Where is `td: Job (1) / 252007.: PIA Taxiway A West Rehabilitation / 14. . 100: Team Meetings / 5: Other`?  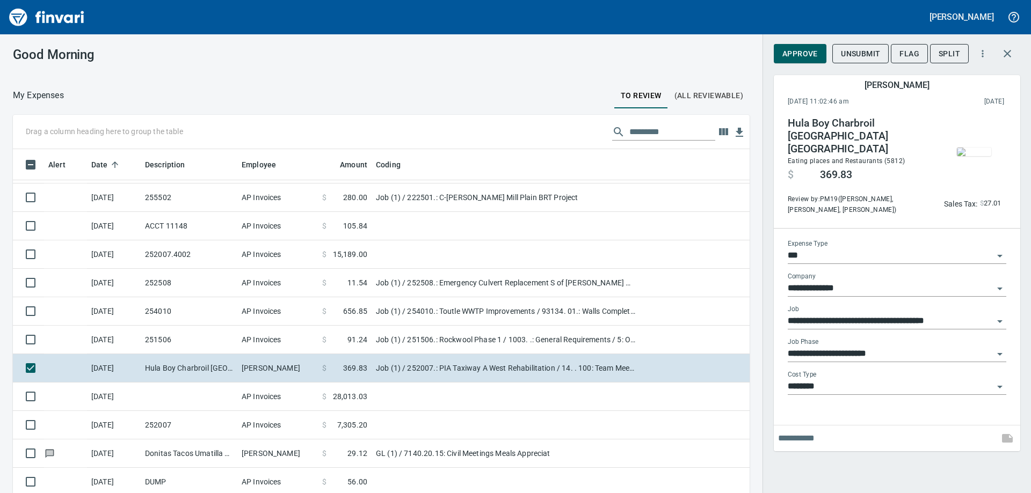
td: Job (1) / 252007.: PIA Taxiway A West Rehabilitation / 14. . 100: Team Meetings / 5: Other is located at coordinates (506, 368).